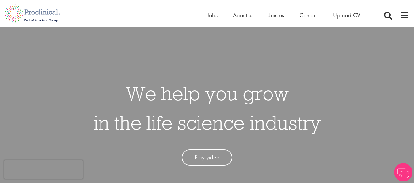  What do you see at coordinates (207, 158) in the screenshot?
I see `a: Play video` at bounding box center [207, 158].